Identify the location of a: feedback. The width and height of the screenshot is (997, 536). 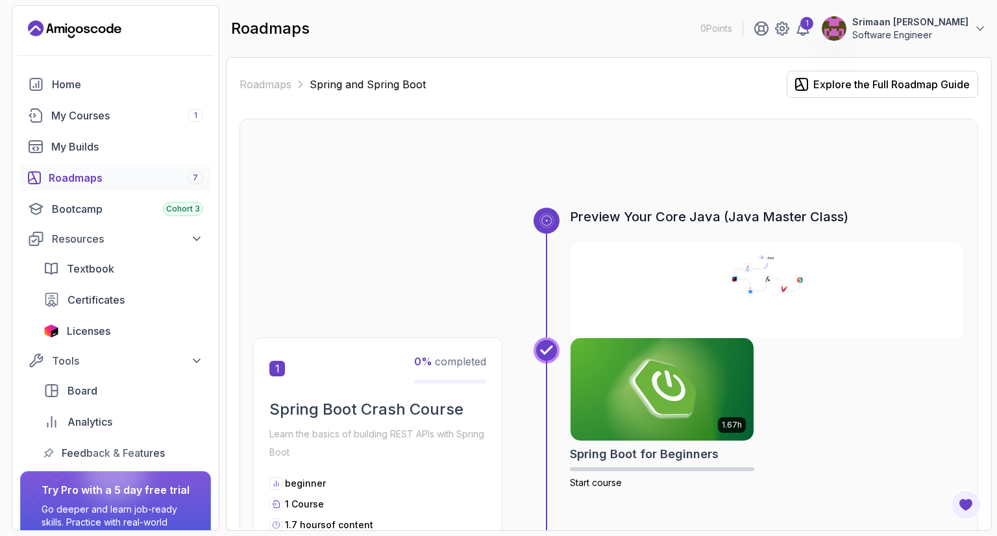
(123, 453).